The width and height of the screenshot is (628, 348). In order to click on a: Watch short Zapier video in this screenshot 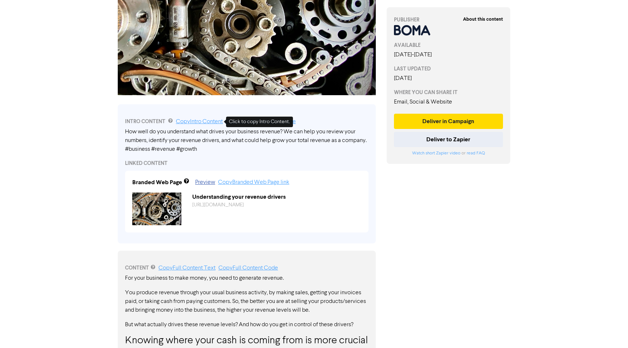, I will do `click(436, 153)`.